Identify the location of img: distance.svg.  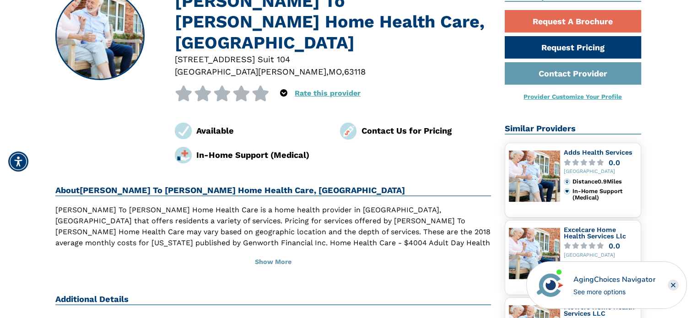
(567, 182).